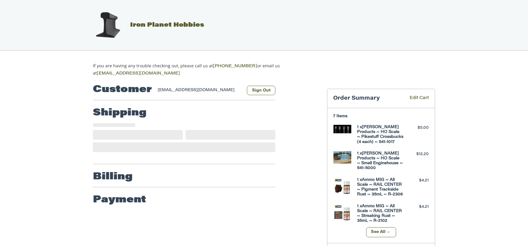  Describe the element at coordinates (119, 200) in the screenshot. I see `h2: Payment` at that location.